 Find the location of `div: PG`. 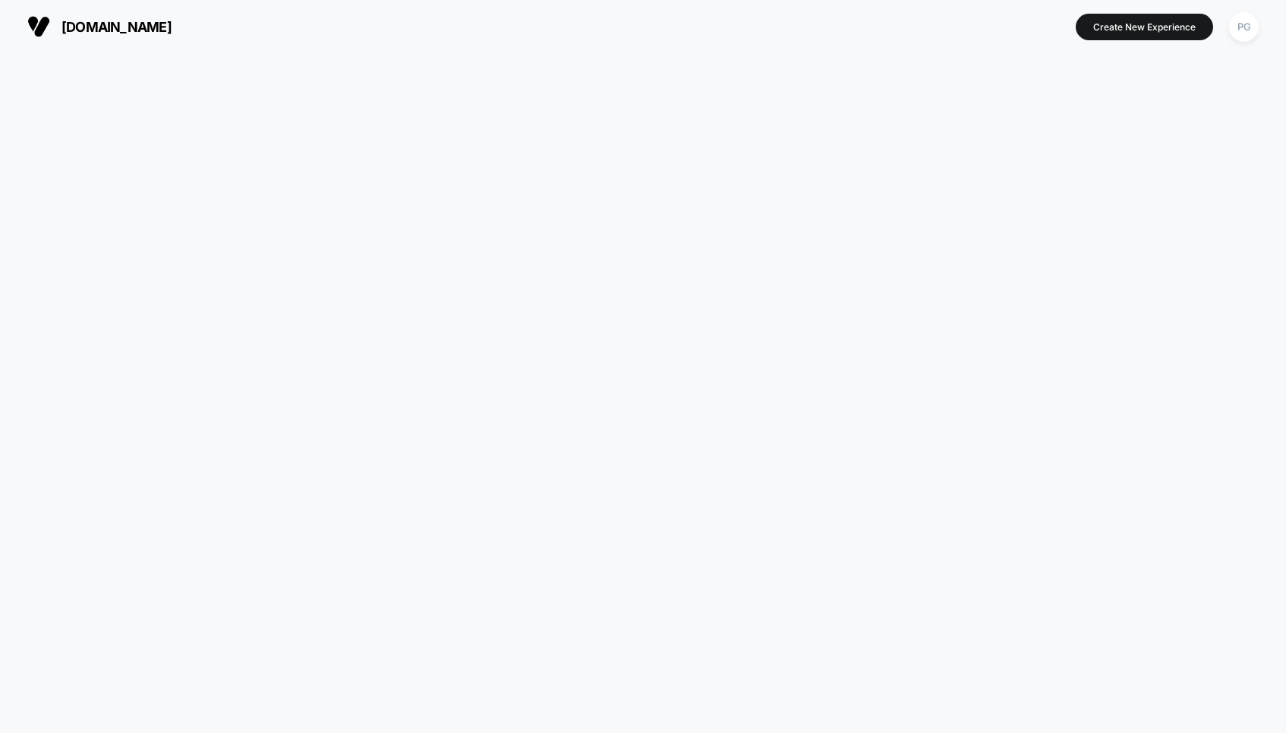

div: PG is located at coordinates (1244, 27).